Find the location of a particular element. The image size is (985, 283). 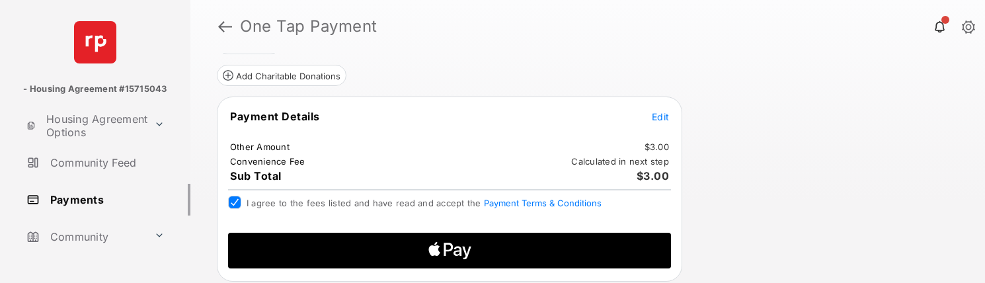

button: Edit is located at coordinates (660, 116).